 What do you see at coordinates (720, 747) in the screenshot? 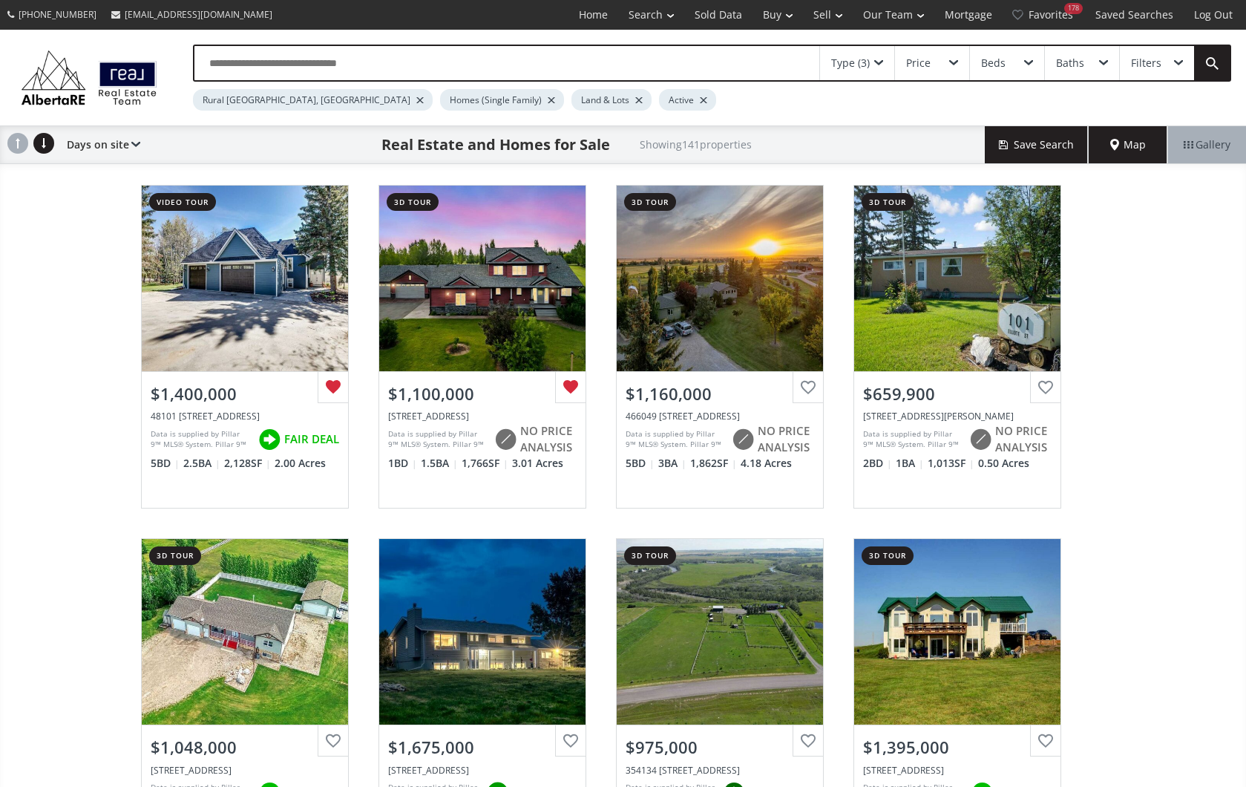
I see `div: $975,000` at bounding box center [720, 747].